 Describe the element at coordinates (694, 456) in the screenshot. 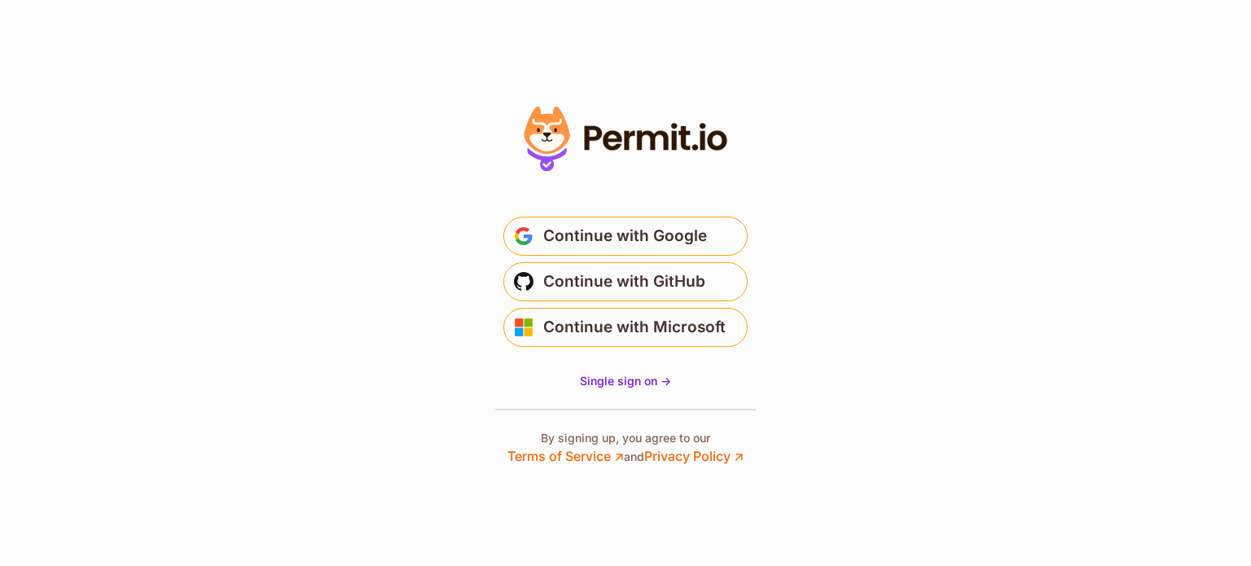

I see `a: Privacy Policy ↗` at that location.